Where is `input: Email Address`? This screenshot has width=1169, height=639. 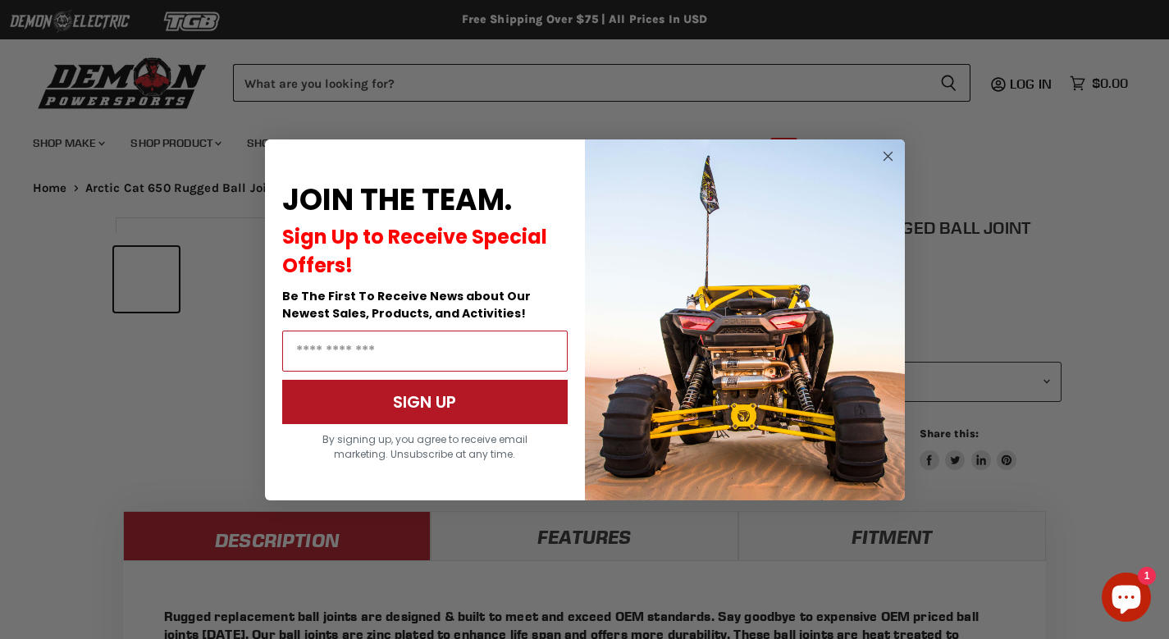 input: Email Address is located at coordinates (425, 351).